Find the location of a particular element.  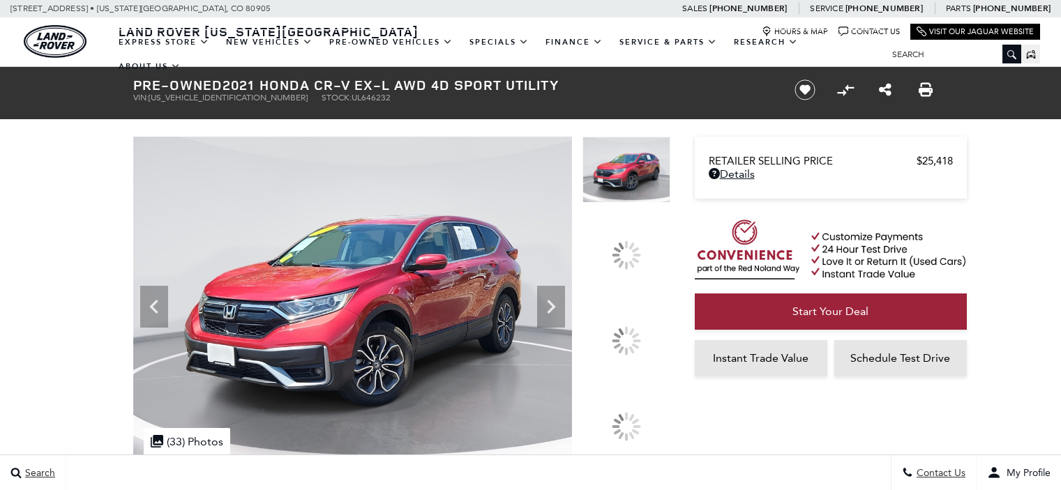

a: Service & Parts is located at coordinates (668, 42).